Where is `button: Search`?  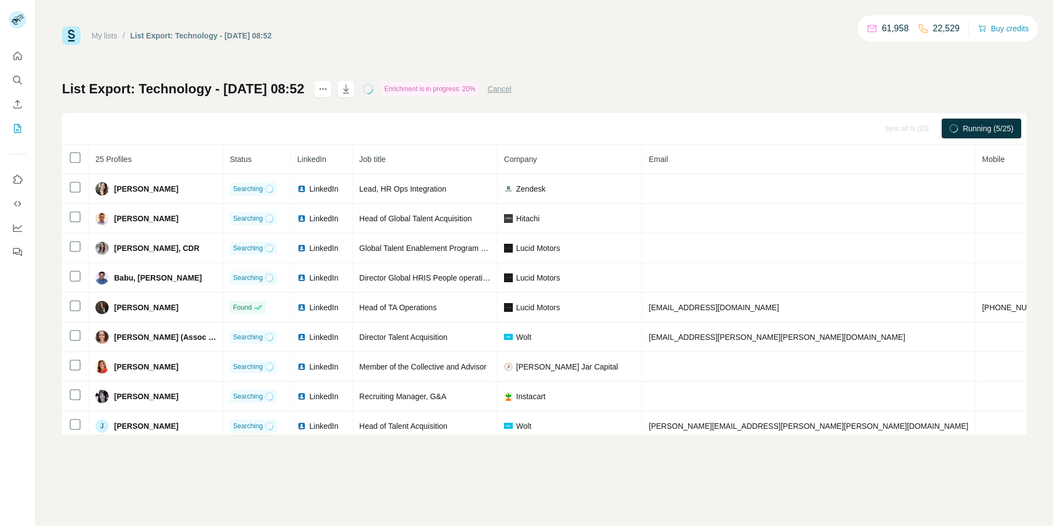
button: Search is located at coordinates (18, 80).